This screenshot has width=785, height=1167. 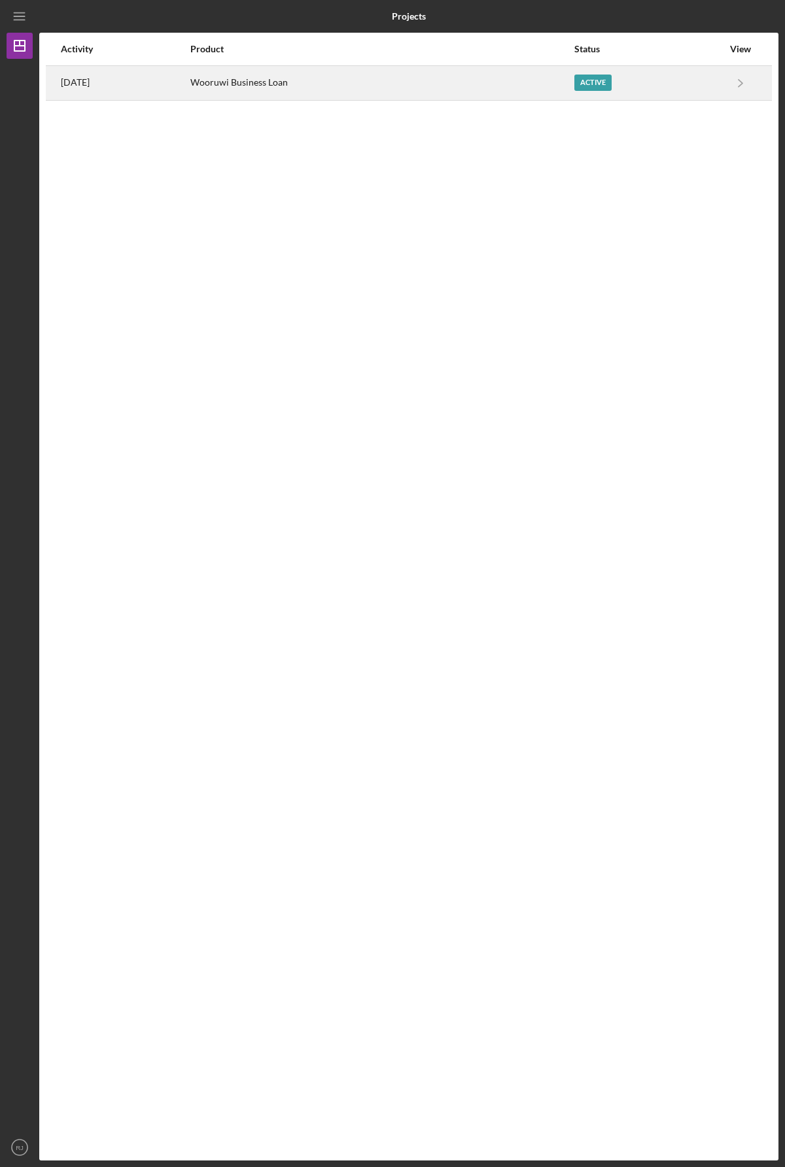 What do you see at coordinates (740, 49) in the screenshot?
I see `div: View` at bounding box center [740, 49].